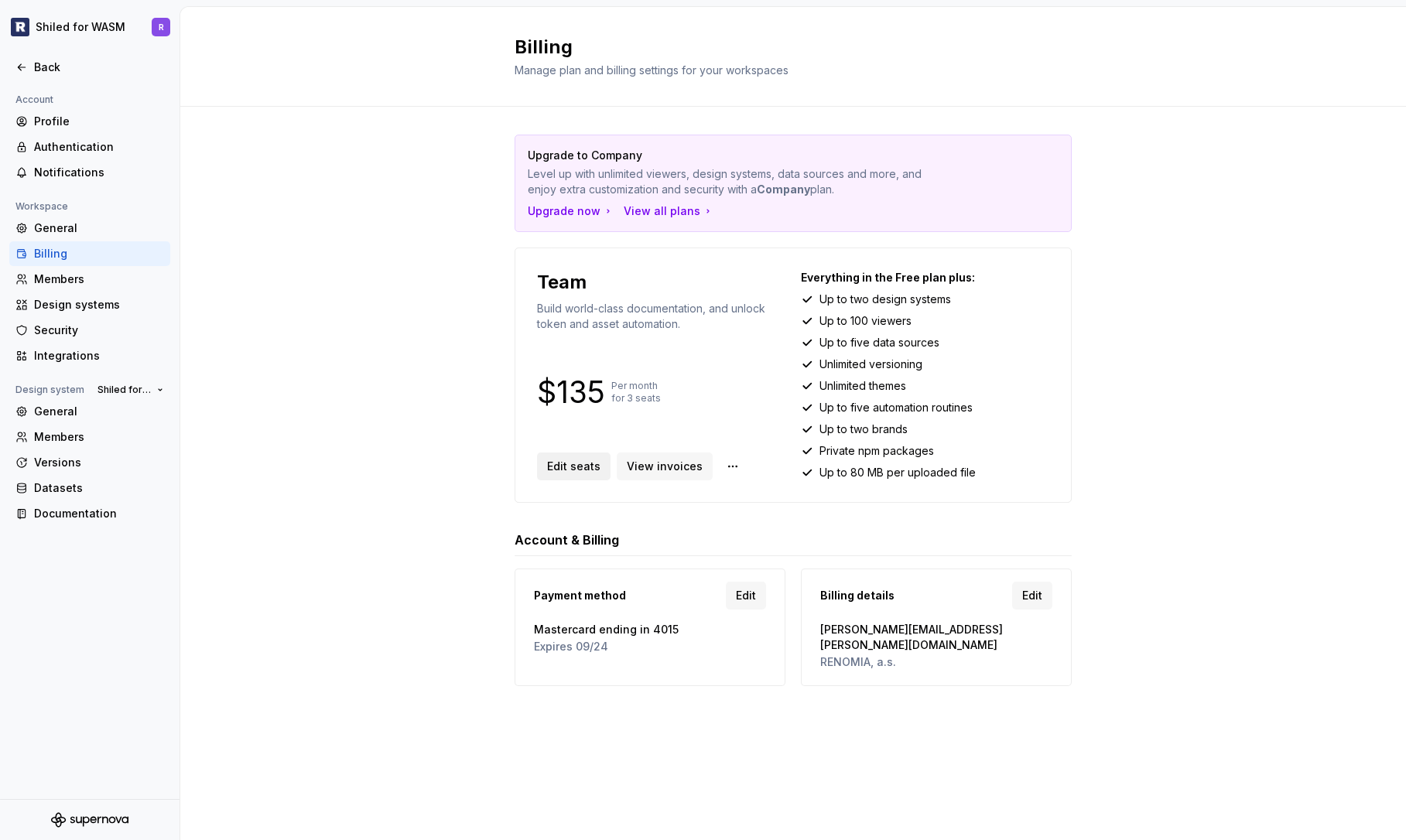 The width and height of the screenshot is (1406, 840). Describe the element at coordinates (90, 27) in the screenshot. I see `button: Shiled for WASMR` at that location.